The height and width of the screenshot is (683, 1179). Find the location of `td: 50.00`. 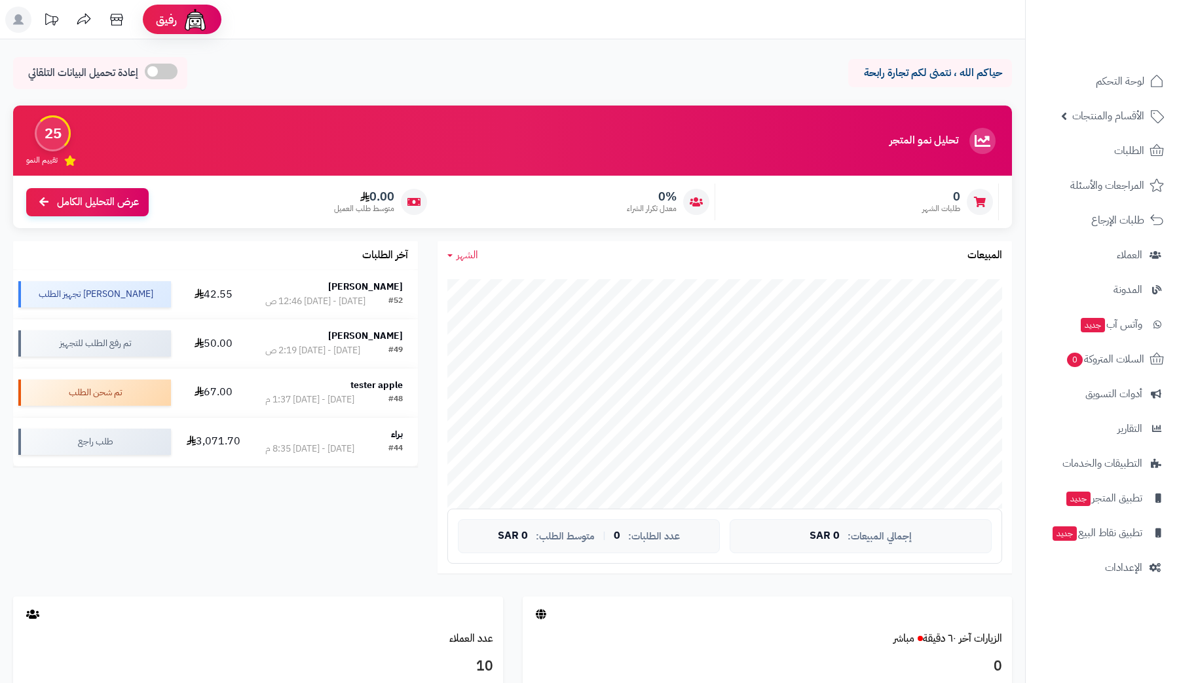

td: 50.00 is located at coordinates (213, 343).